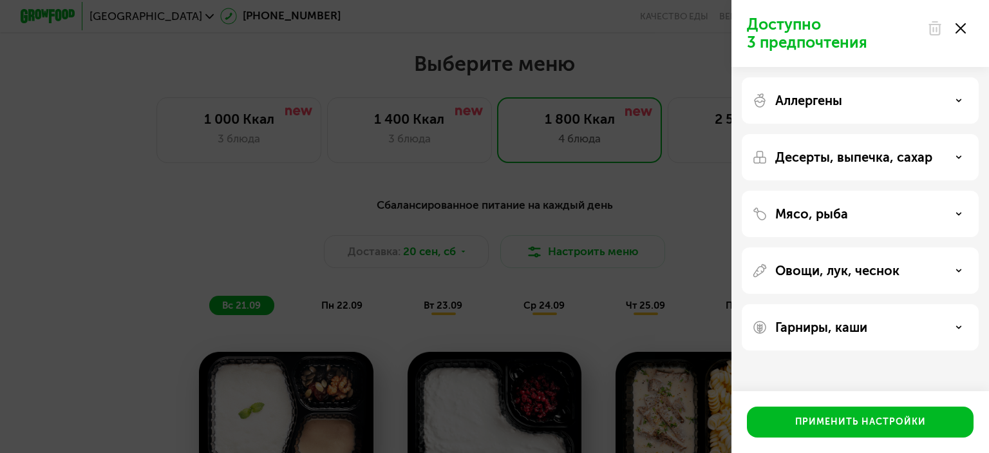  I want to click on p: Доступно 3 предпочтения, so click(833, 33).